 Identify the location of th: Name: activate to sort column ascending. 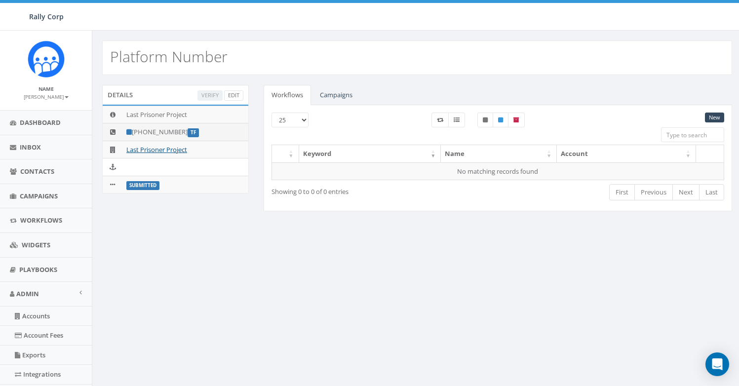
(499, 154).